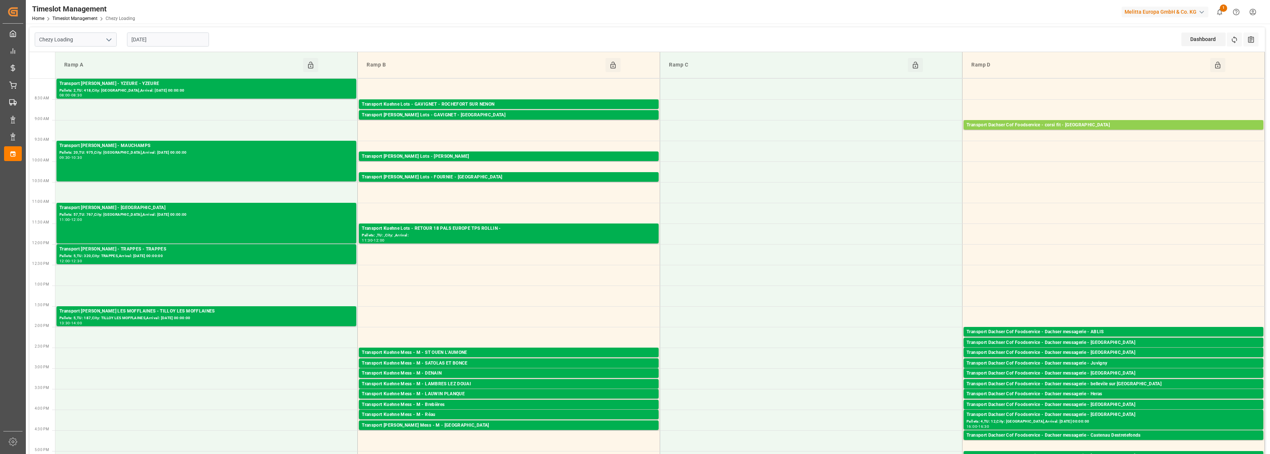  What do you see at coordinates (1167, 12) in the screenshot?
I see `button: Melitta Europa GmbH & Co. KG` at bounding box center [1167, 12].